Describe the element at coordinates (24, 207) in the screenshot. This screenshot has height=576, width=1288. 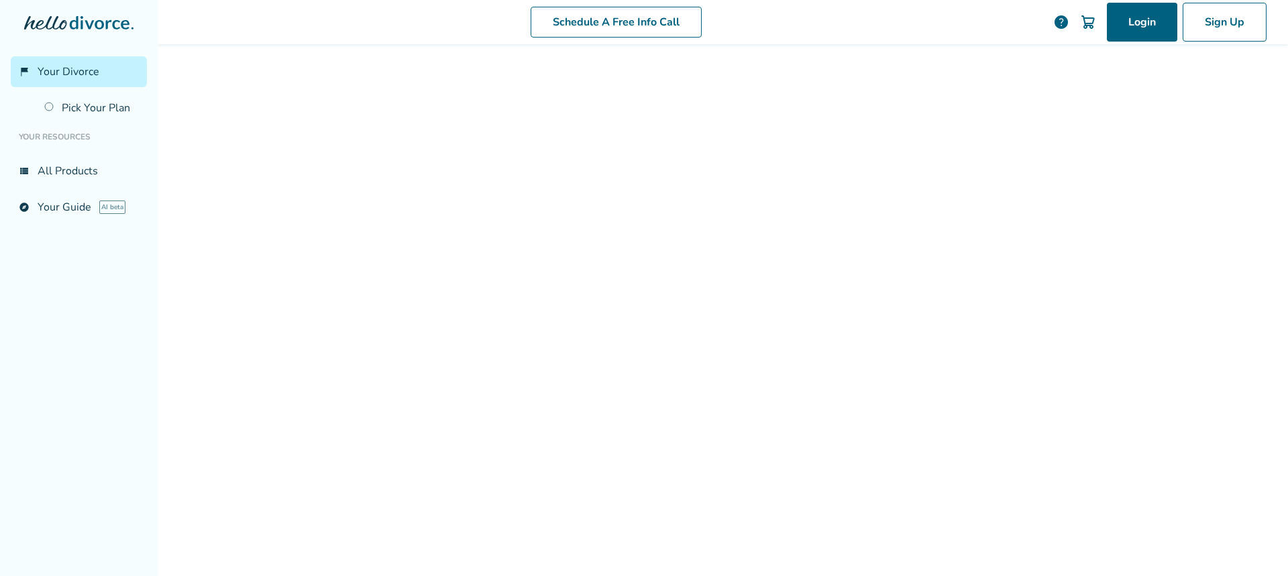
I see `span: explore` at that location.